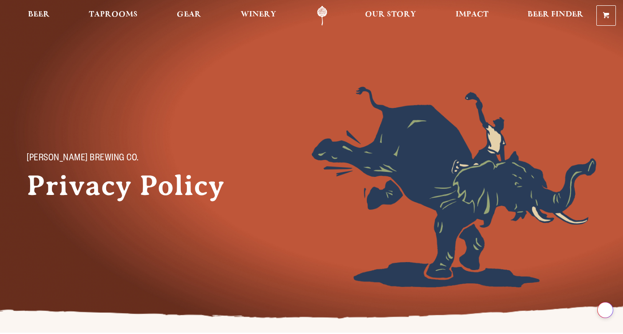  Describe the element at coordinates (113, 15) in the screenshot. I see `span: Taprooms` at that location.